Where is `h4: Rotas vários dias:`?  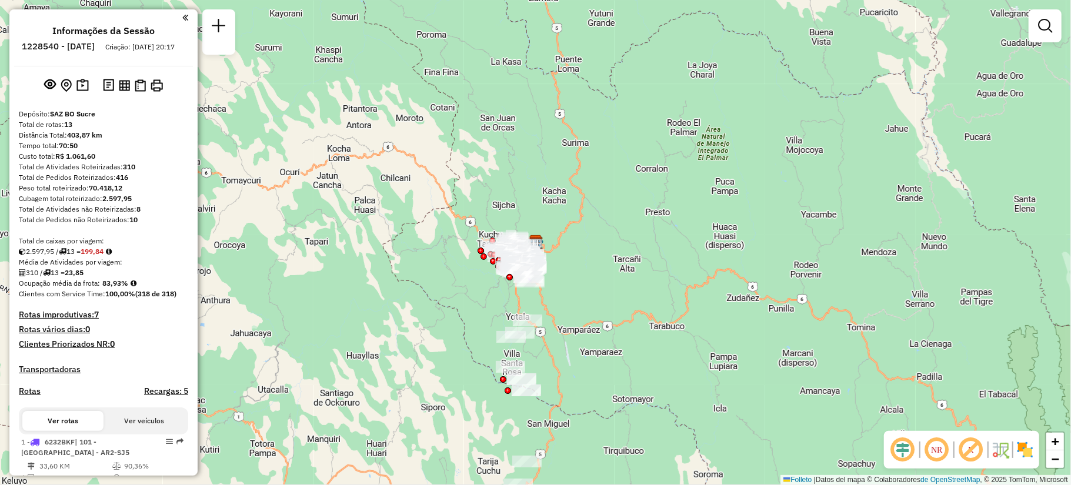
h4: Rotas vários dias: is located at coordinates (104, 329).